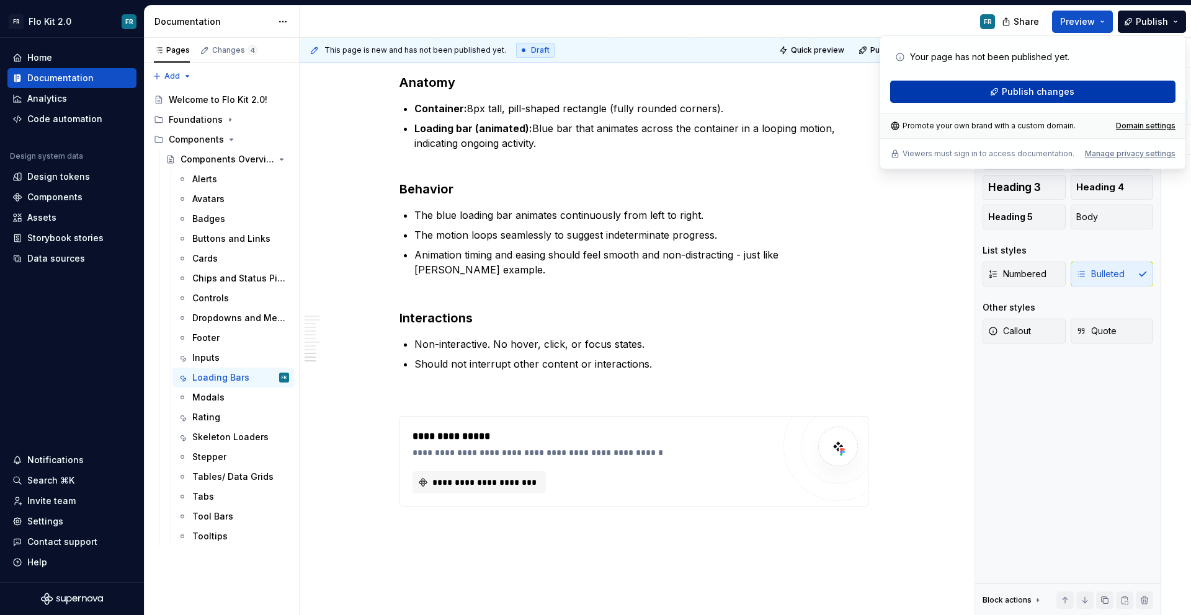 The width and height of the screenshot is (1191, 615). I want to click on div: Badges, so click(208, 219).